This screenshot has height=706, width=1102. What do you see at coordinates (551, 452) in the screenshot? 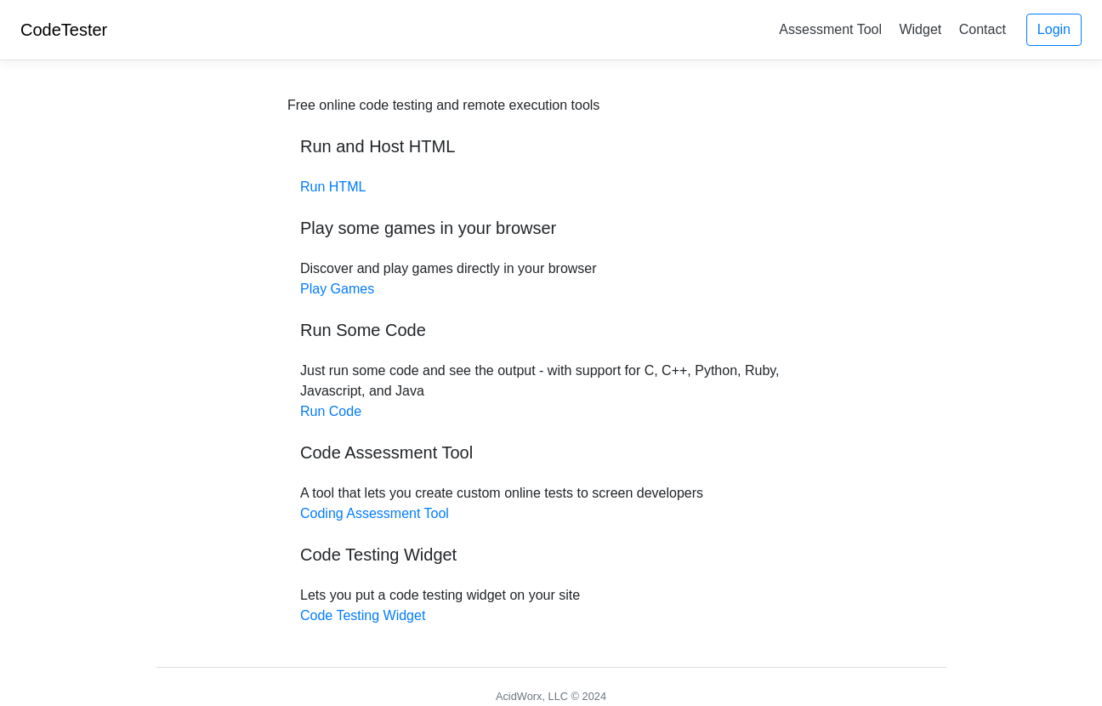
I see `h5: Code Assessment Tool` at bounding box center [551, 452].